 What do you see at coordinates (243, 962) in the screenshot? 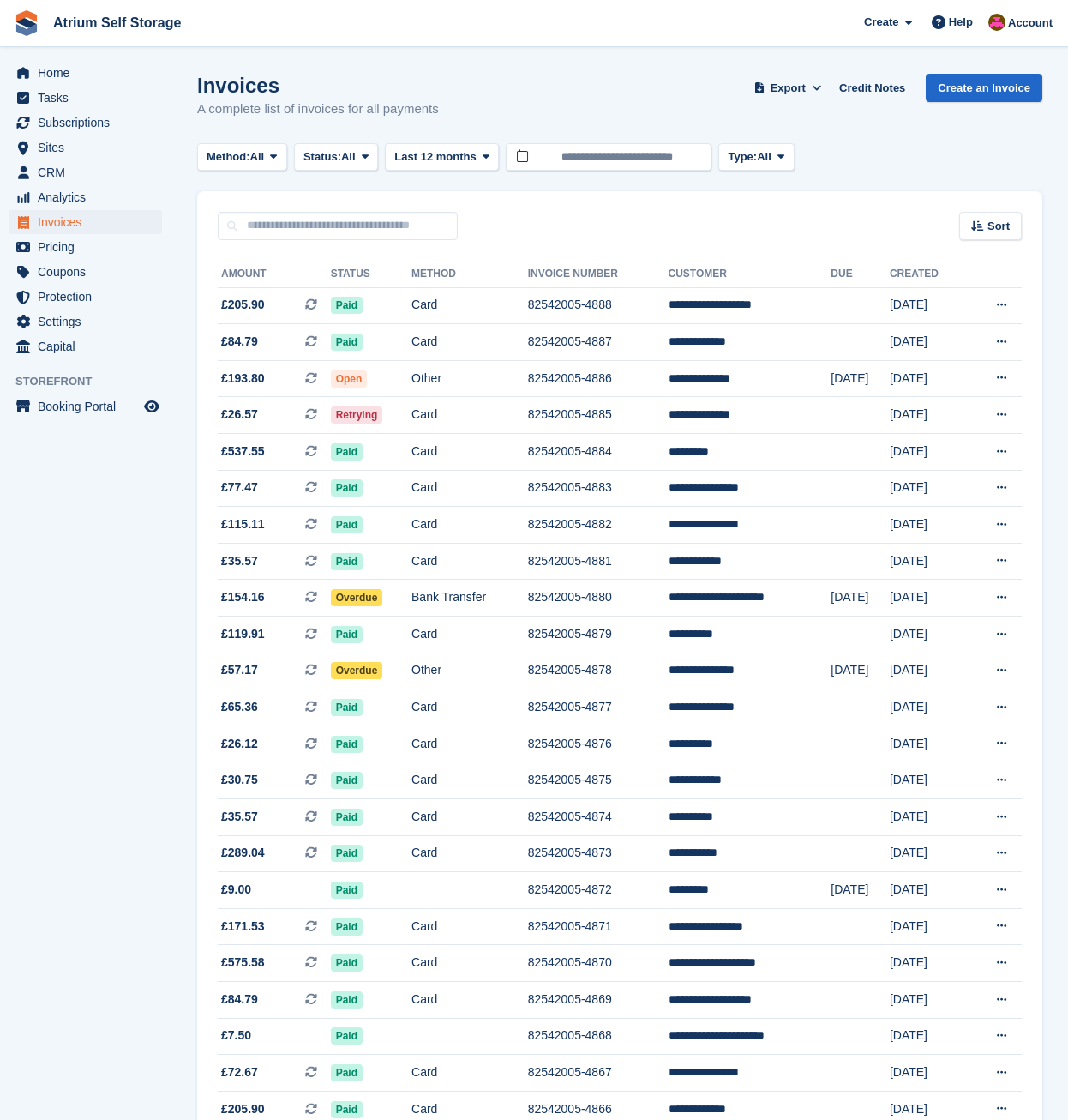
I see `span: £575.58` at bounding box center [243, 962].